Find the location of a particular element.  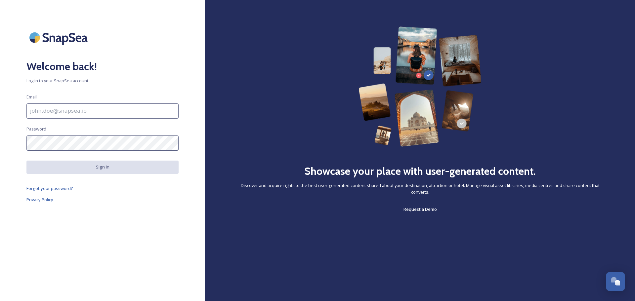

span: Request a Demo is located at coordinates (420, 209).